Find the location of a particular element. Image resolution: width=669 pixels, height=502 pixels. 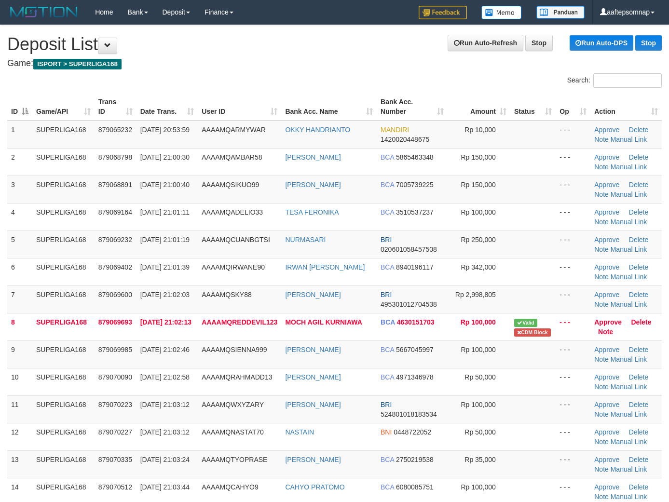

th: Date Trans.: activate to sort column ascending is located at coordinates (167, 107).